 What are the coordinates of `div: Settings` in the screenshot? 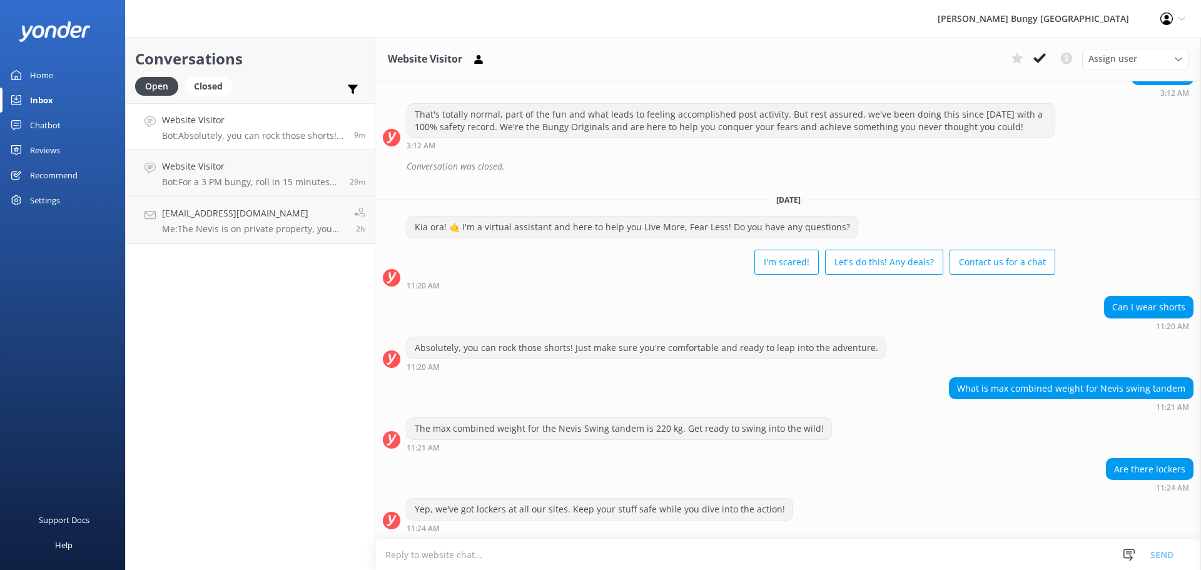 It's located at (45, 200).